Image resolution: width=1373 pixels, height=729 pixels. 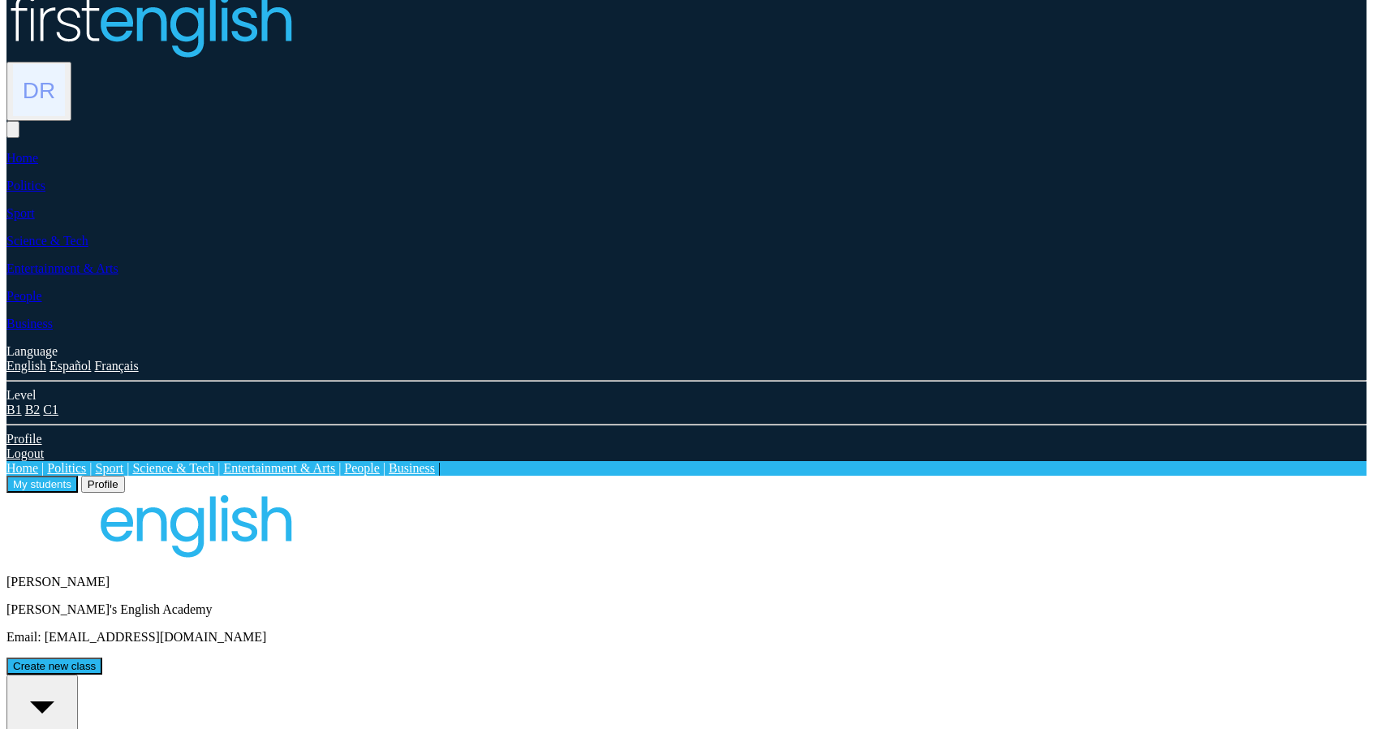 I want to click on a: C1, so click(x=50, y=409).